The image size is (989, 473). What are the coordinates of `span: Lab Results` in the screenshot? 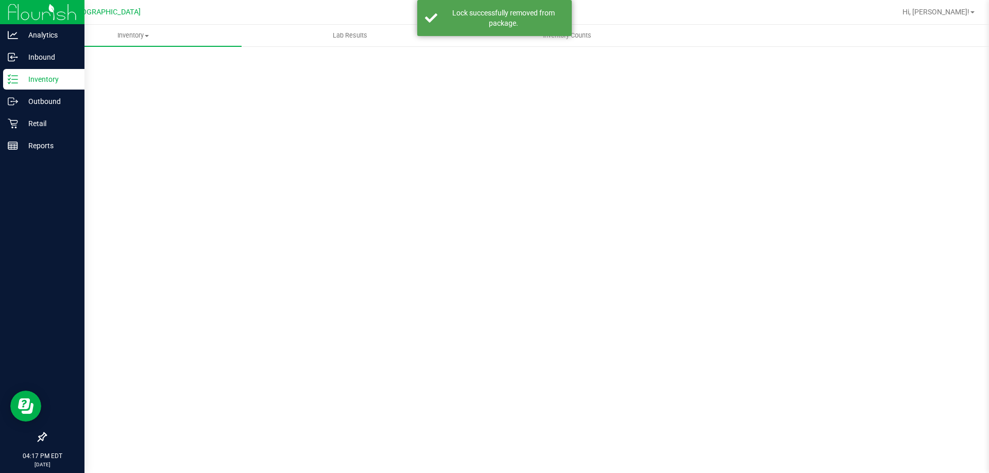 It's located at (350, 36).